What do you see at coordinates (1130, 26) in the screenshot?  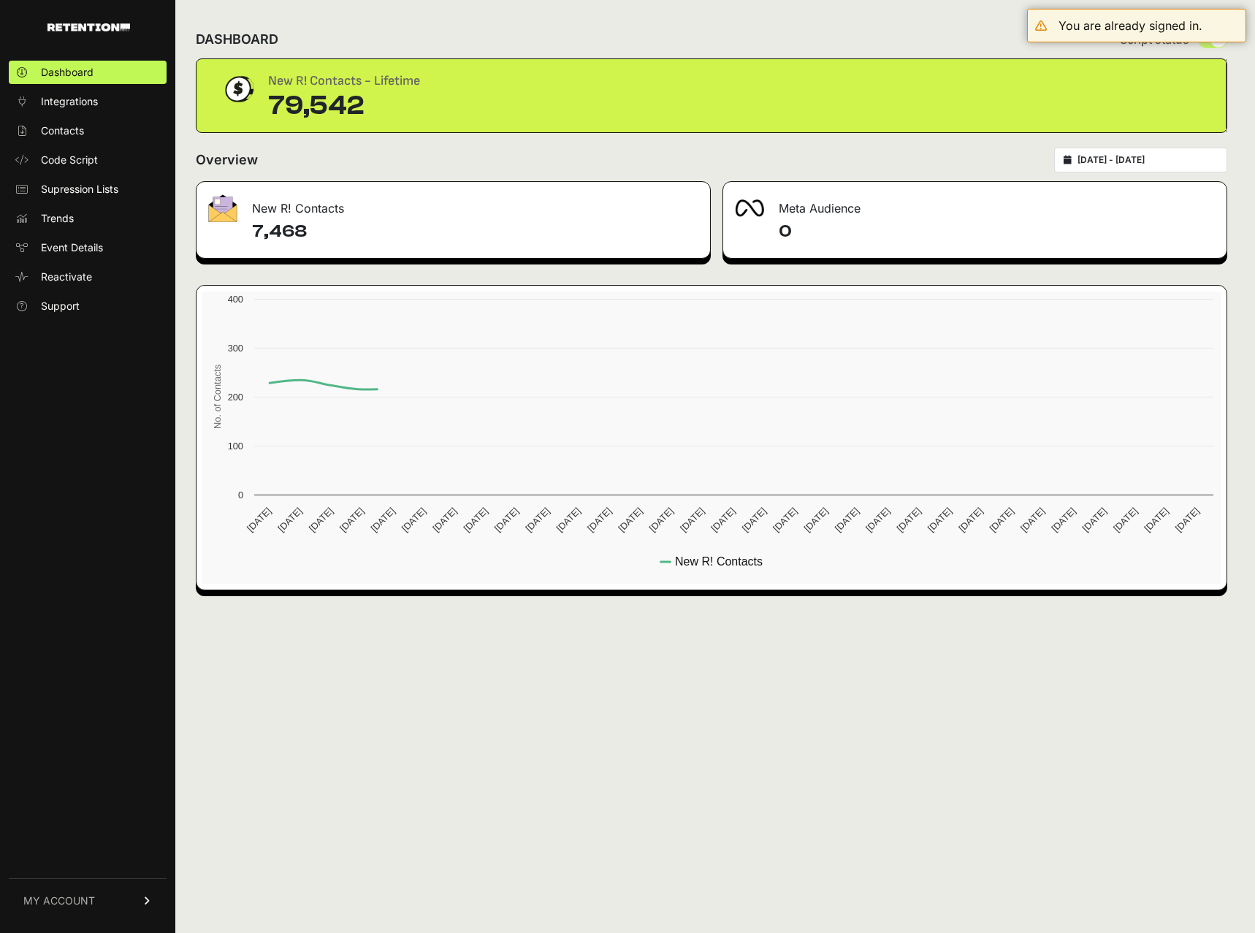 I see `div: You are already signed in.` at bounding box center [1130, 26].